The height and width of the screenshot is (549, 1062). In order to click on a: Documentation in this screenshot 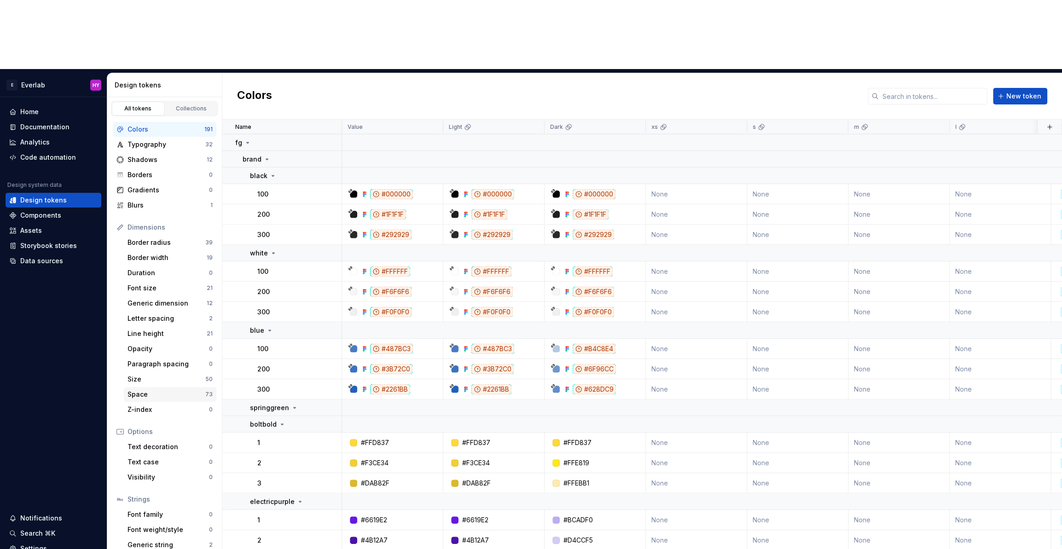, I will do `click(53, 127)`.